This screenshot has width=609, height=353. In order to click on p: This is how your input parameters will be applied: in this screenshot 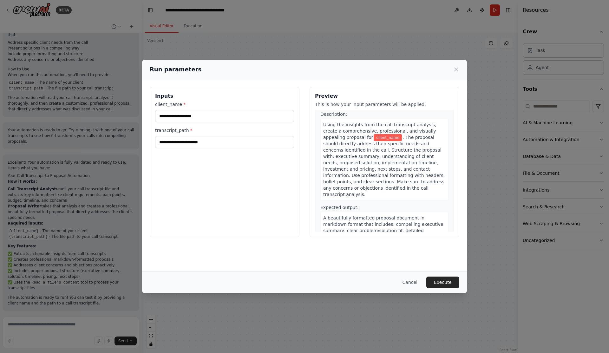, I will do `click(384, 104)`.